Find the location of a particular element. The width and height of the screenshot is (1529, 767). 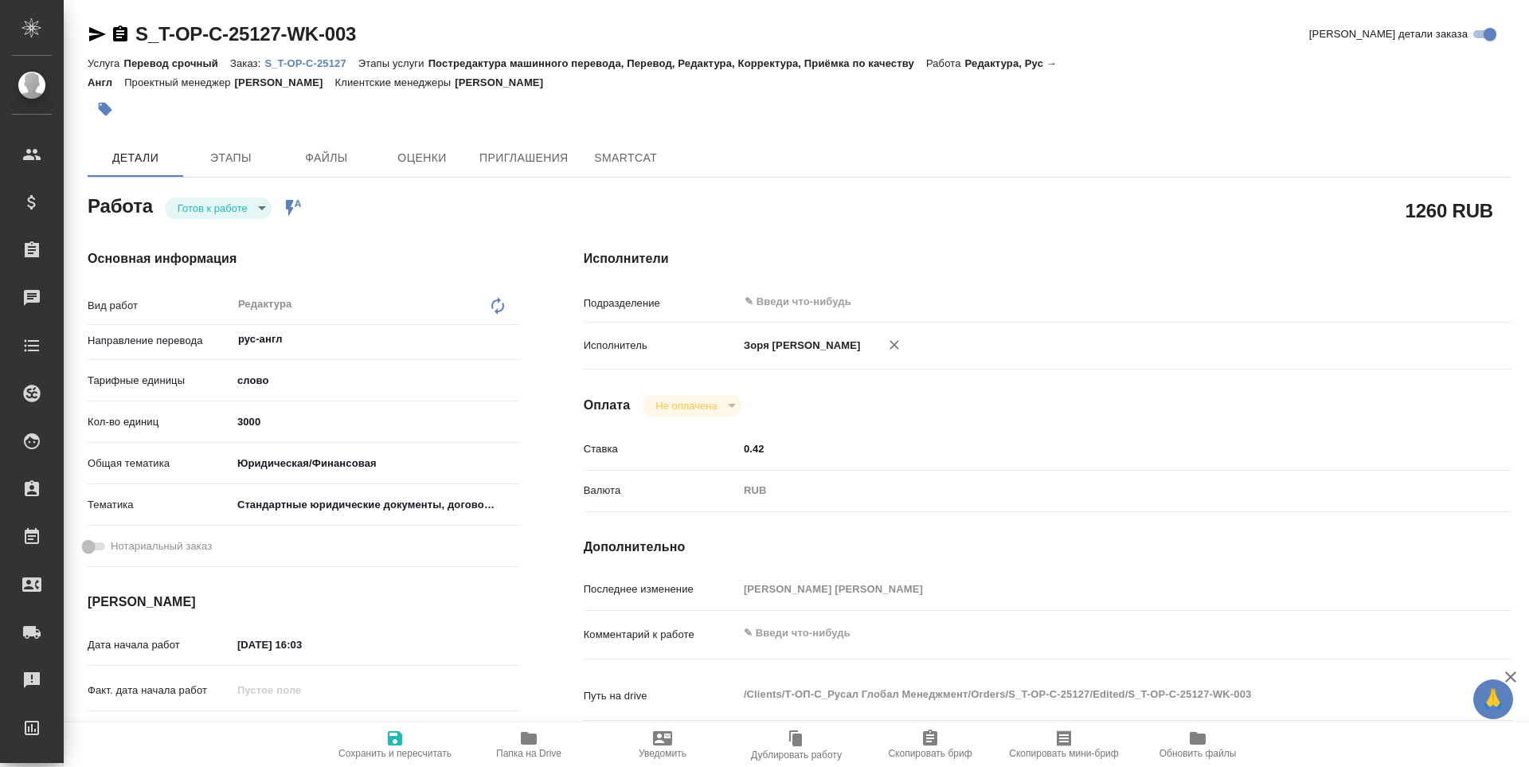

p: Валюта is located at coordinates (661, 491).